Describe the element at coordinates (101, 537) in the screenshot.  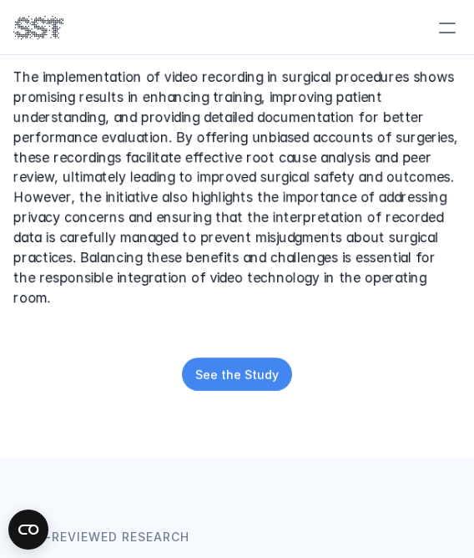
I see `p: Peer-reviewed Research` at that location.